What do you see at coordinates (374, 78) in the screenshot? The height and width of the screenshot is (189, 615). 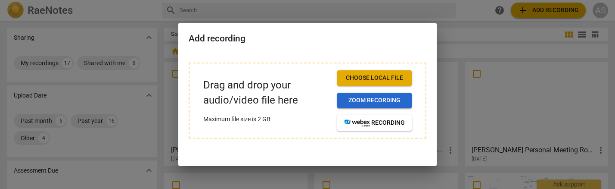 I see `button: Choose local file` at bounding box center [374, 78].